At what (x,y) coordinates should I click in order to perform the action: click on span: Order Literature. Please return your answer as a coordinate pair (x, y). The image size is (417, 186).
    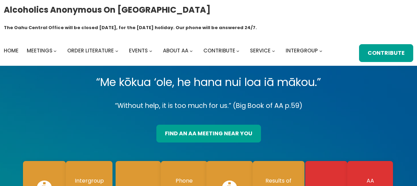
    Looking at the image, I should click on (90, 50).